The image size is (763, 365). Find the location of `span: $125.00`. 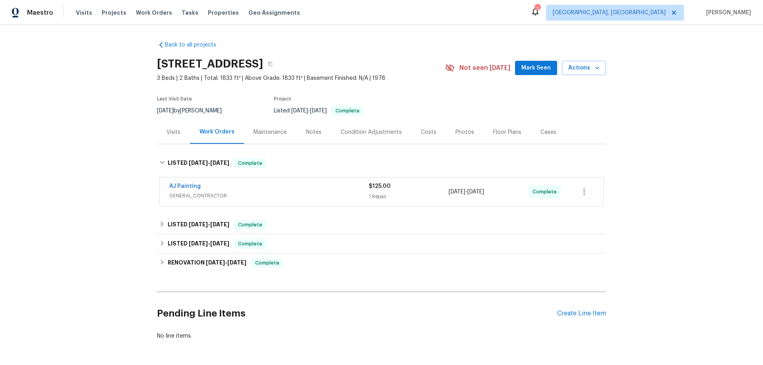

span: $125.00 is located at coordinates (380, 186).